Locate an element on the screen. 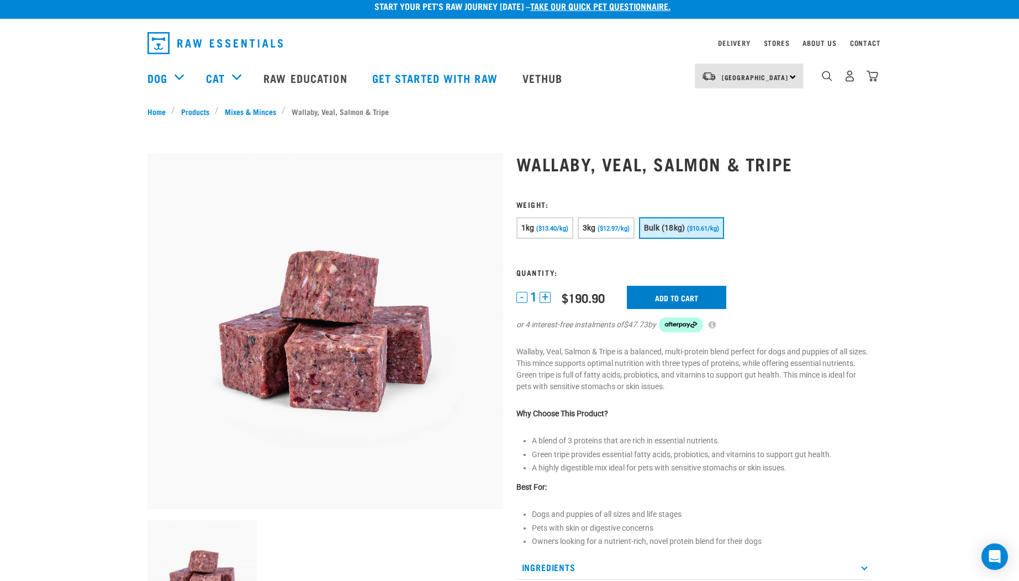  p: Ingredients is located at coordinates (695, 567).